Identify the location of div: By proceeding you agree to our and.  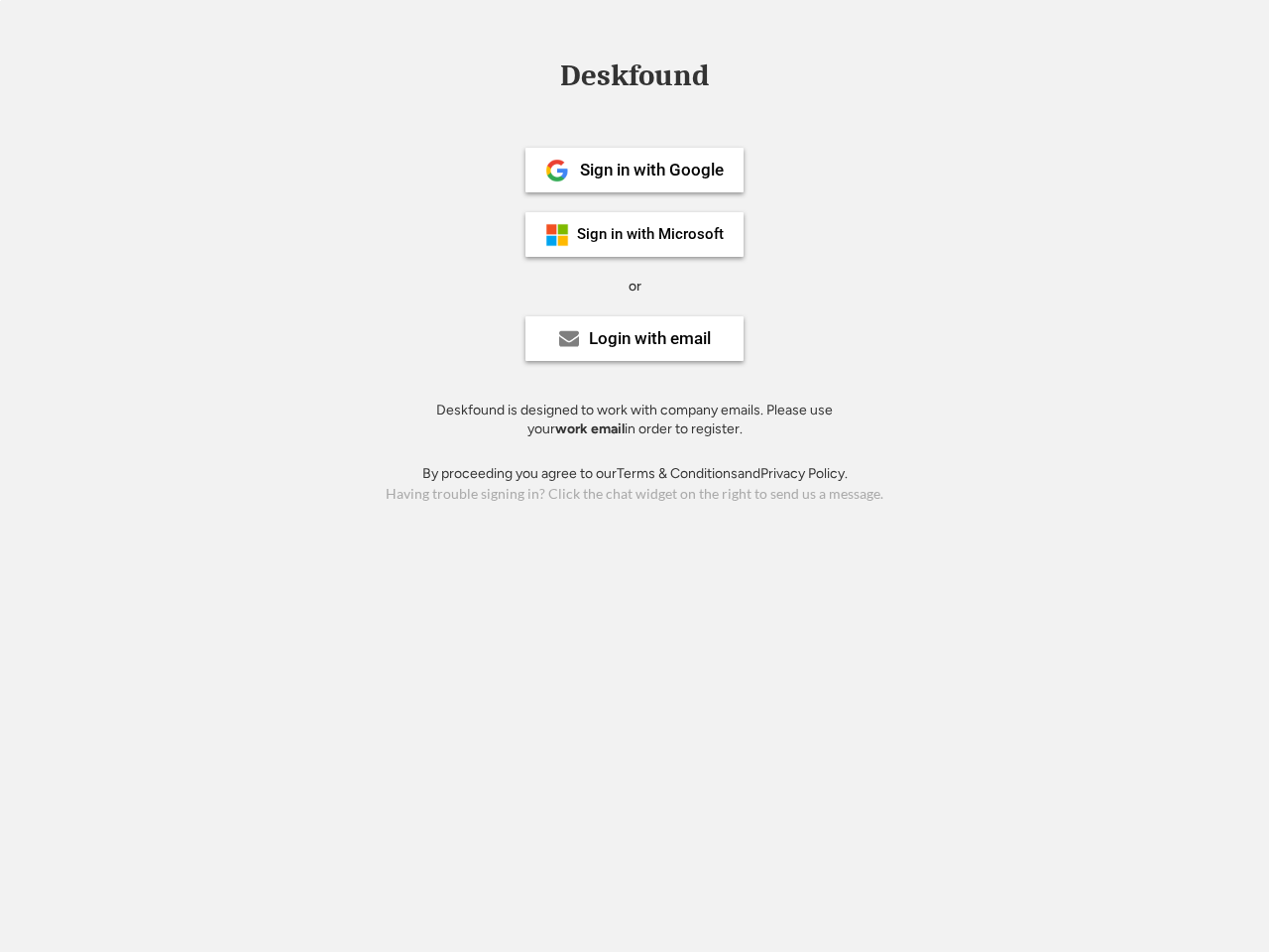
(634, 474).